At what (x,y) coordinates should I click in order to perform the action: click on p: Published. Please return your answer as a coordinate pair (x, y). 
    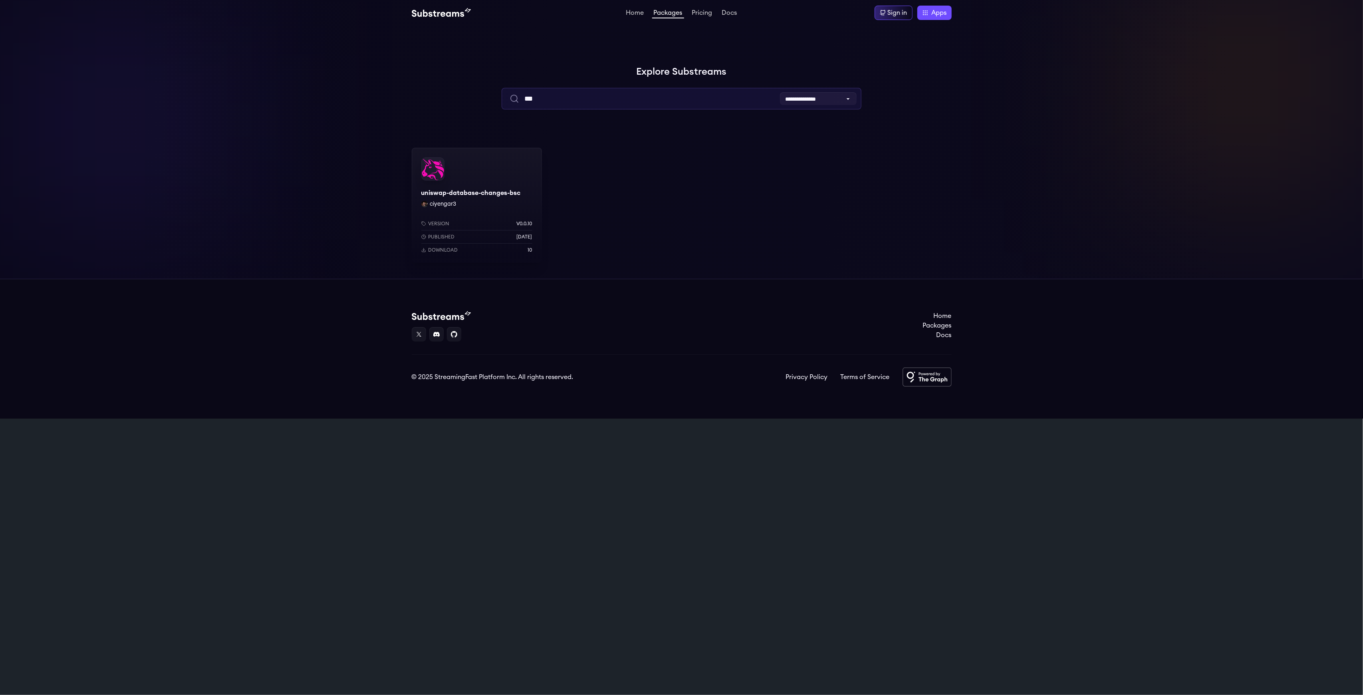
    Looking at the image, I should click on (442, 237).